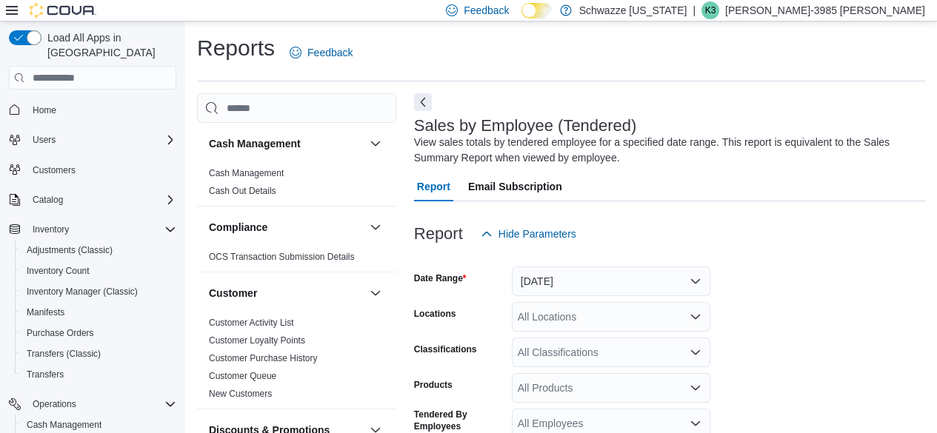 The width and height of the screenshot is (937, 433). What do you see at coordinates (93, 109) in the screenshot?
I see `button: Home` at bounding box center [93, 109].